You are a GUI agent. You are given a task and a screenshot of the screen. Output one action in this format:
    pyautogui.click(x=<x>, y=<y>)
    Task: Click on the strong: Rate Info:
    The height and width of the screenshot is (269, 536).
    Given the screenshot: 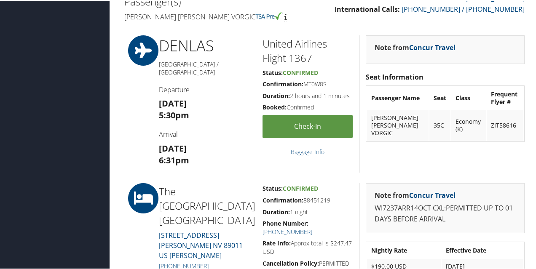 What is the action you would take?
    pyautogui.click(x=277, y=242)
    